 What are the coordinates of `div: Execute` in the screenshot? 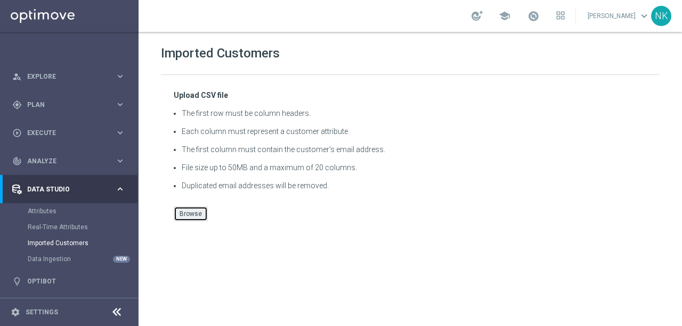 It's located at (63, 133).